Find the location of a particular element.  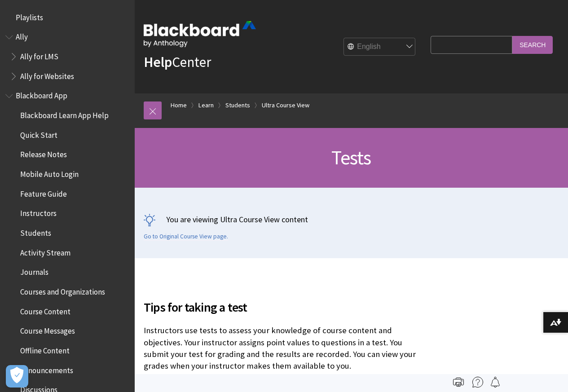

span: Offline Content is located at coordinates (45, 349).